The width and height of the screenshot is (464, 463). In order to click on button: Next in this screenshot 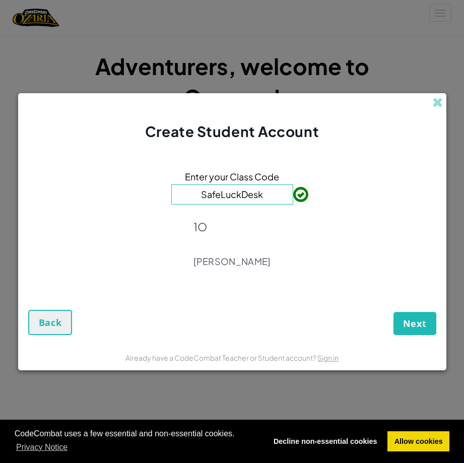, I will do `click(414, 323)`.